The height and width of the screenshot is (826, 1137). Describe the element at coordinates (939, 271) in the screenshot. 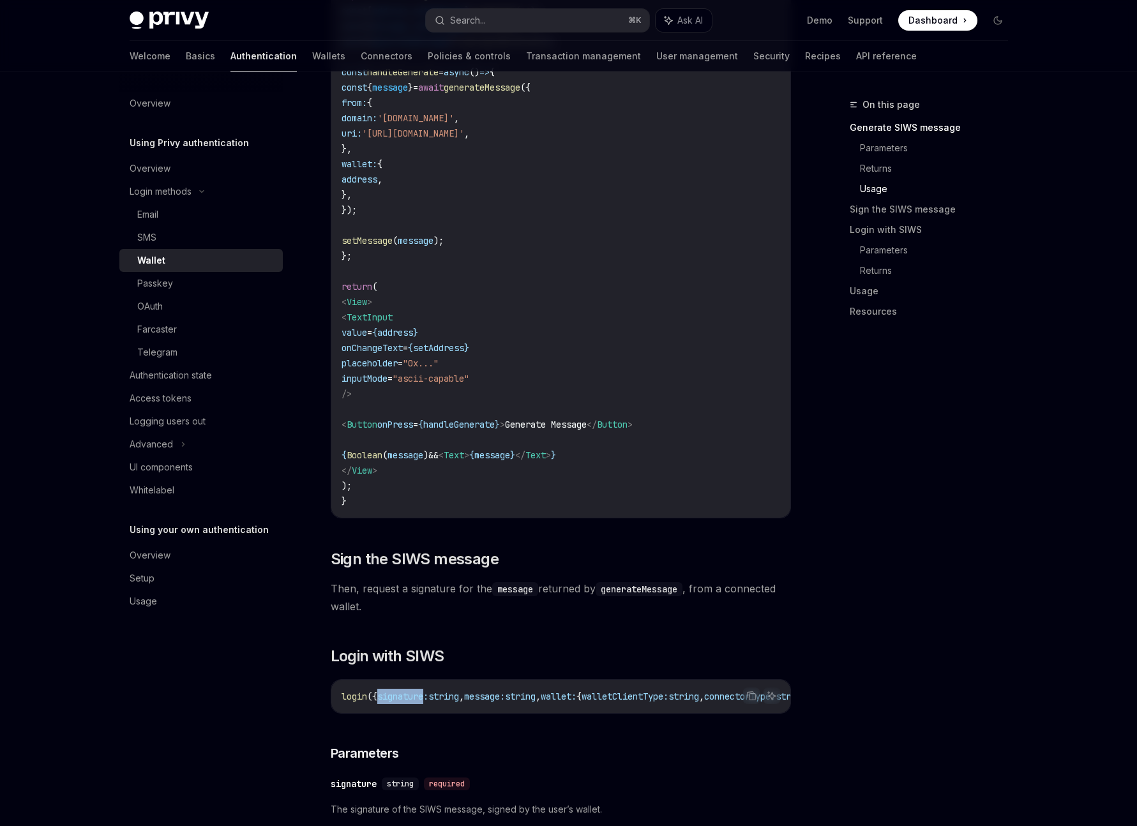

I see `a: Returns` at that location.